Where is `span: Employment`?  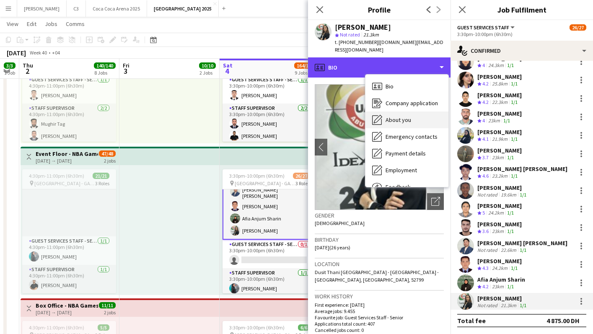 span: Employment is located at coordinates (401, 170).